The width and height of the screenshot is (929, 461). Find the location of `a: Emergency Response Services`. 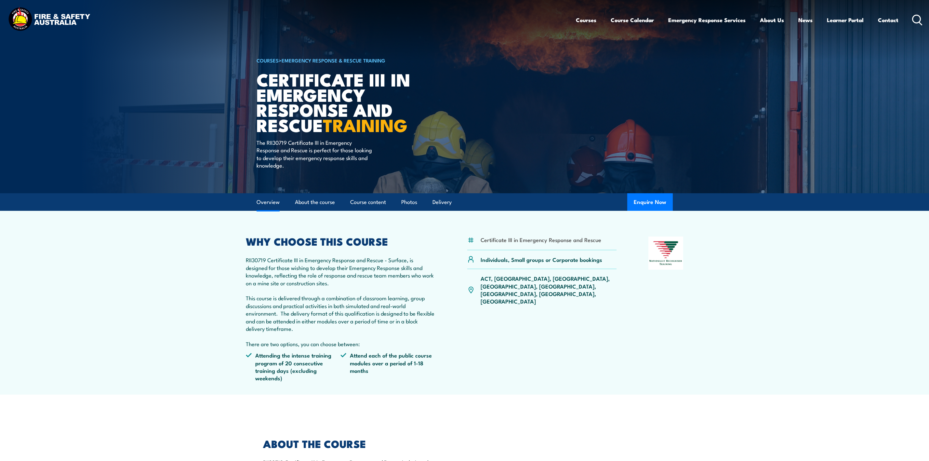

a: Emergency Response Services is located at coordinates (707, 20).